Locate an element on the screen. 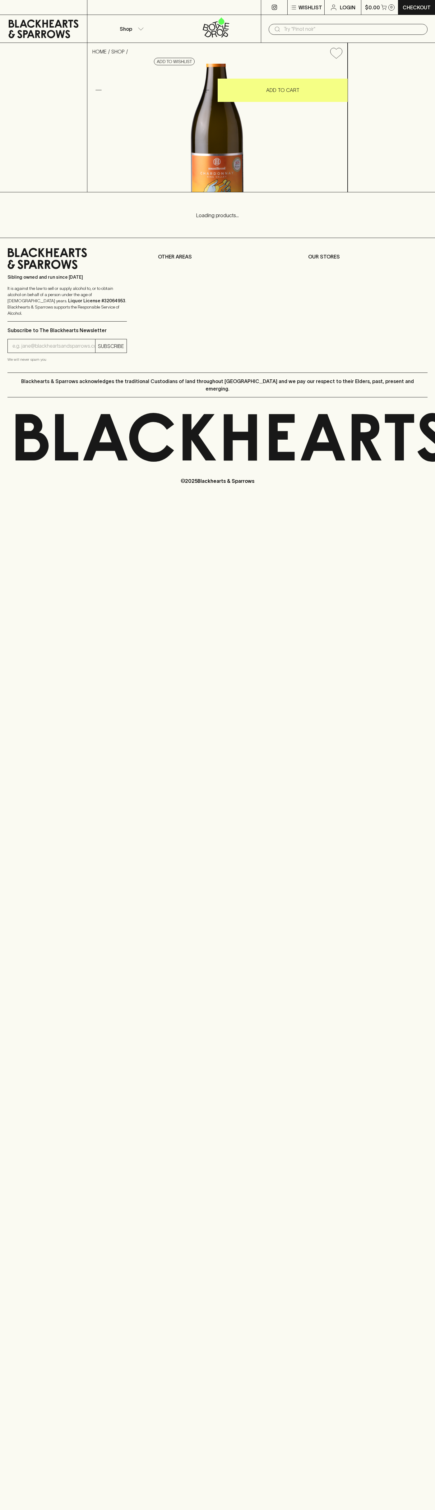 The width and height of the screenshot is (435, 1510). p: Login is located at coordinates (347, 7).